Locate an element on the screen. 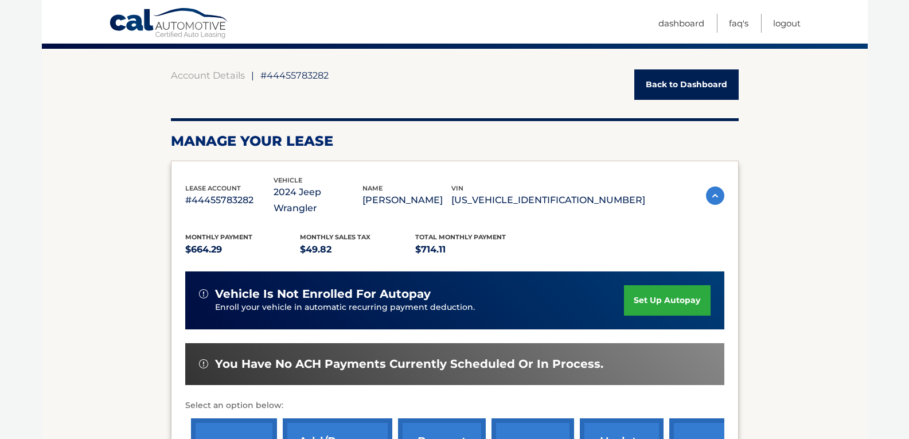 Image resolution: width=909 pixels, height=439 pixels. p: $714.11 is located at coordinates (472, 249).